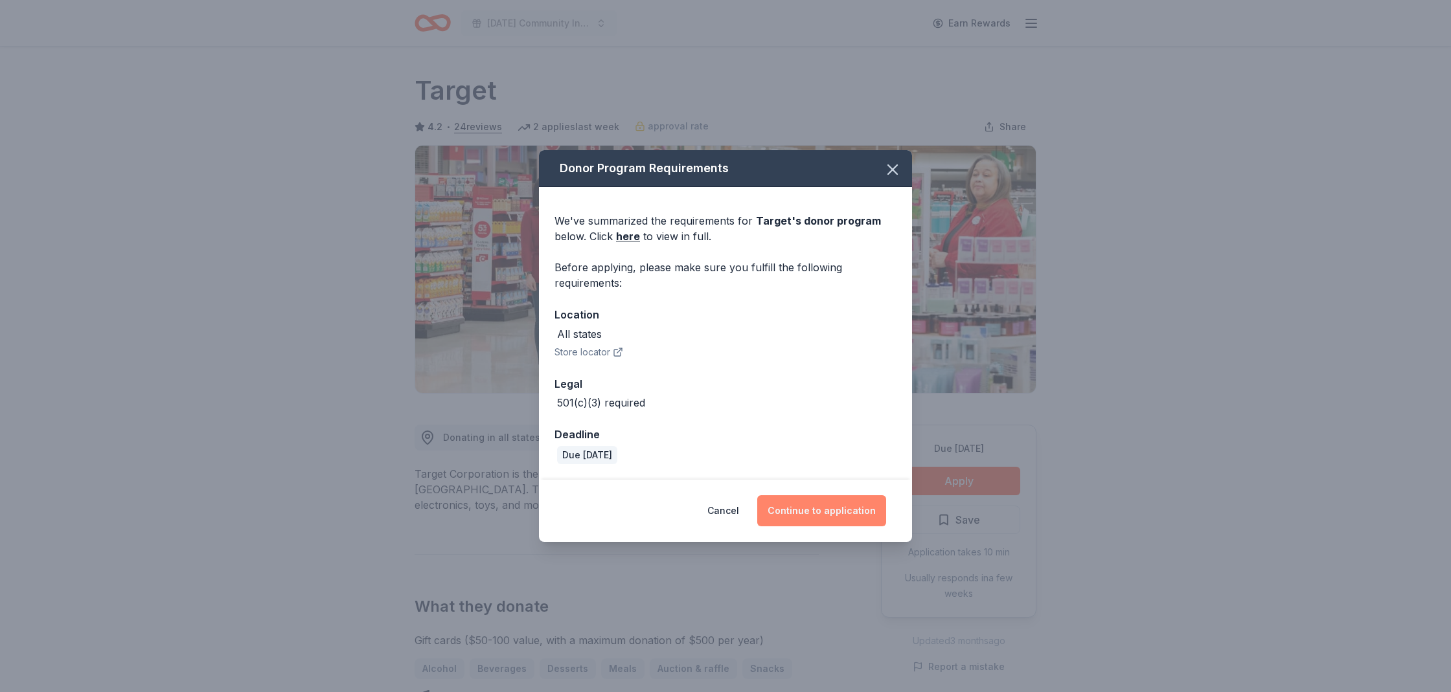  What do you see at coordinates (601, 403) in the screenshot?
I see `div: 501(c)(3) required` at bounding box center [601, 403].